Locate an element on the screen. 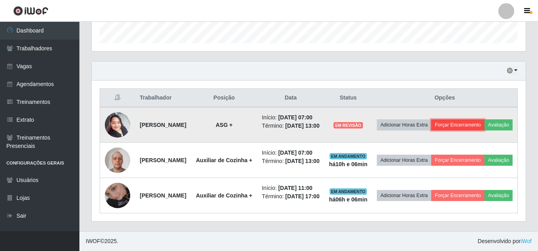 The image size is (538, 251). span: Desenvolvido por is located at coordinates (504, 241).